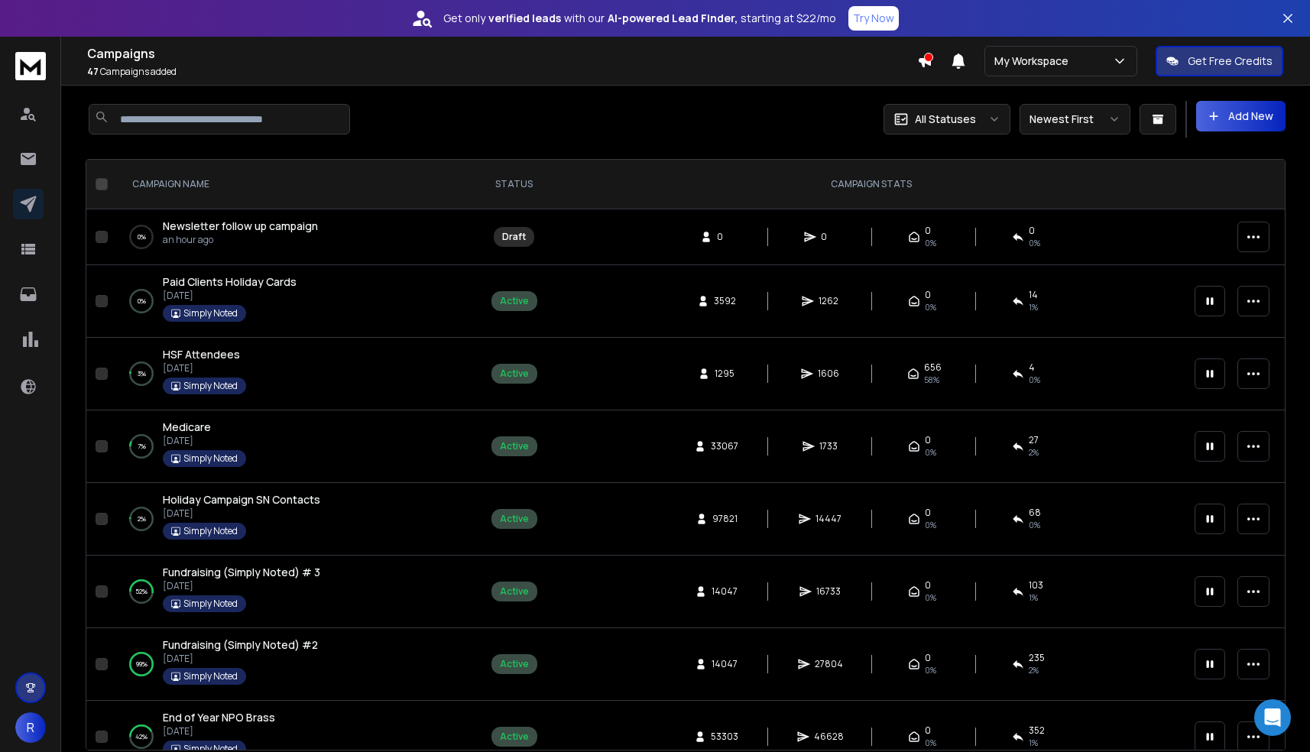  Describe the element at coordinates (240, 644) in the screenshot. I see `span: Fundraising (Simply Noted) #2` at that location.